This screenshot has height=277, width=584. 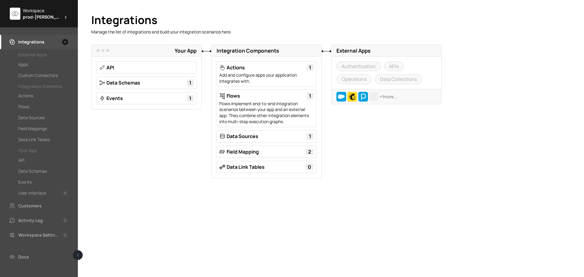 I want to click on a: Workspace Settings, so click(x=34, y=235).